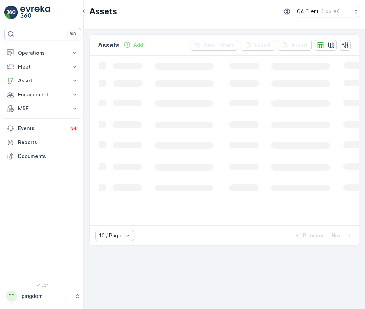 The height and width of the screenshot is (309, 365). I want to click on p: Asset, so click(42, 81).